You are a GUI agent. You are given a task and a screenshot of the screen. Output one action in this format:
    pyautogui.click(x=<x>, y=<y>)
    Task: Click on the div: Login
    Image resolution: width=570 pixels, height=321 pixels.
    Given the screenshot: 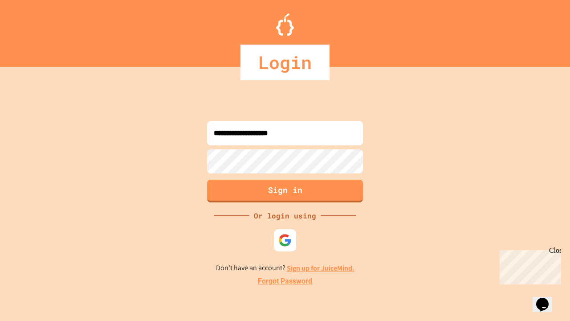 What is the action you would take?
    pyautogui.click(x=285, y=62)
    